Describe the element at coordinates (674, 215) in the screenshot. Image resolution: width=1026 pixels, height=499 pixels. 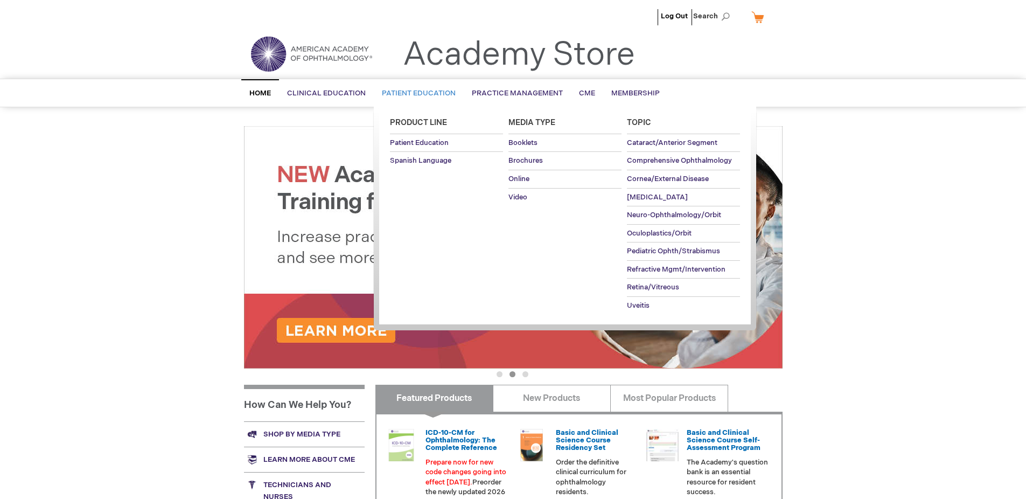
I see `span: Neuro-Ophthalmology/Orbit` at that location.